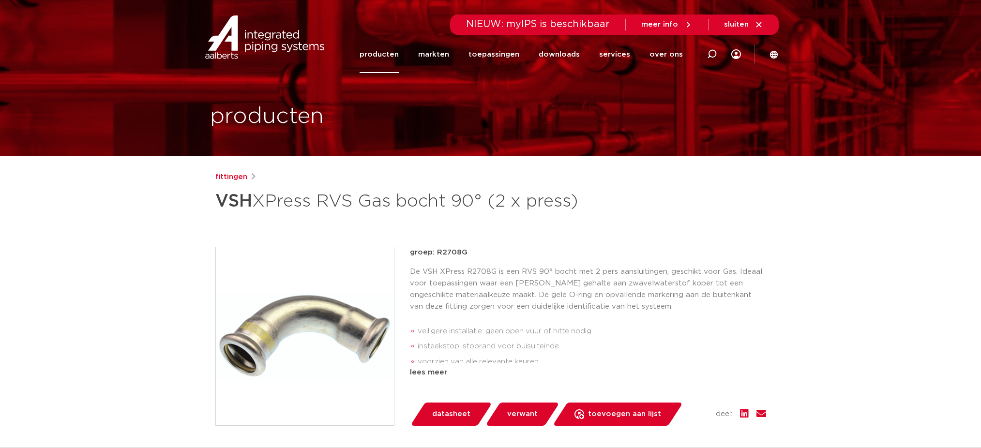 The image size is (981, 448). What do you see at coordinates (379, 54) in the screenshot?
I see `a: producten` at bounding box center [379, 54].